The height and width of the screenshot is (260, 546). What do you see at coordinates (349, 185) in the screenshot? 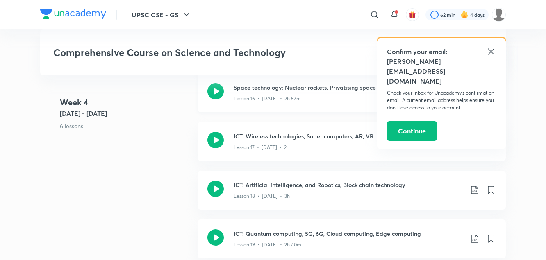
I see `h3: ICT: Artificial intelligence, and Robotics, Block chain technology` at bounding box center [349, 185].